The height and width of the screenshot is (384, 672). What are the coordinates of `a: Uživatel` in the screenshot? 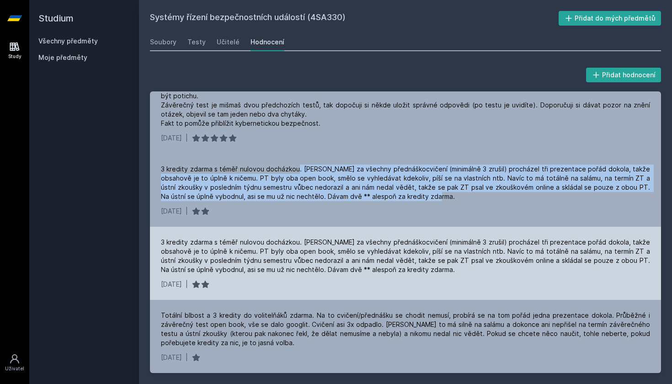 It's located at (15, 363).